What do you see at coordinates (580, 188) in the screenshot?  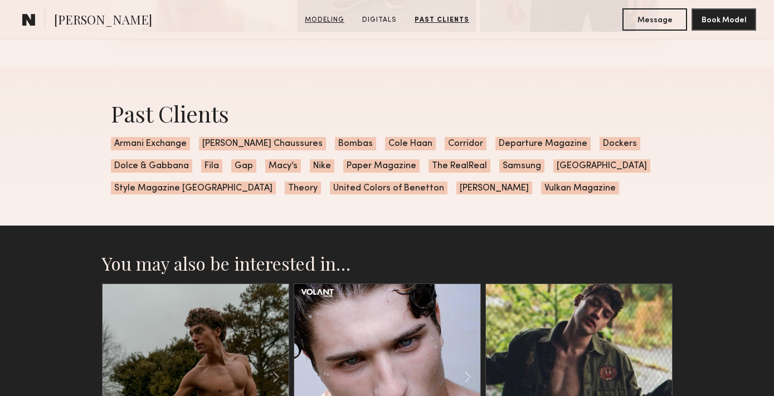 I see `span: Vulkan Magazine` at bounding box center [580, 188].